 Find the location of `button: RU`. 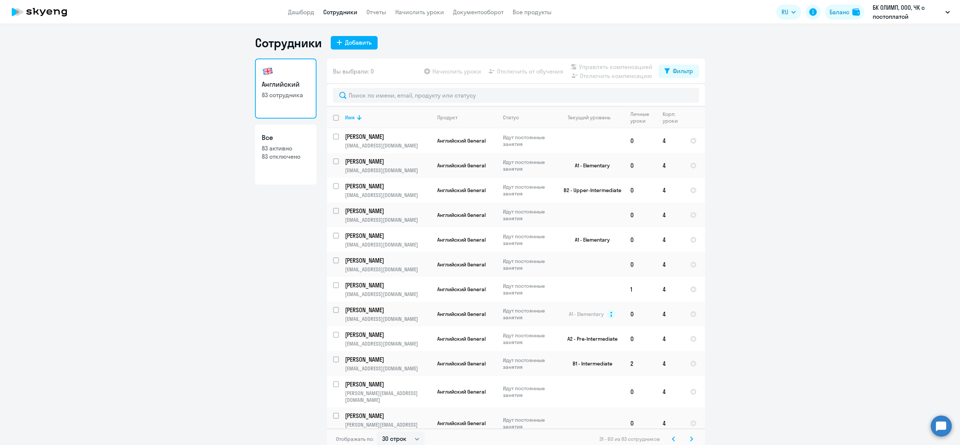

button: RU is located at coordinates (788, 12).